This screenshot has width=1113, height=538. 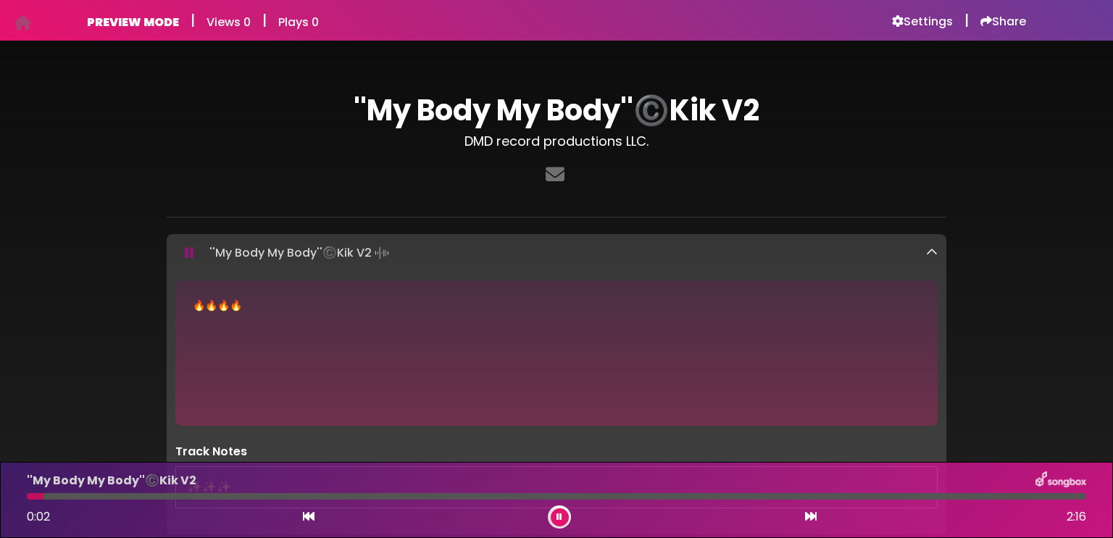 I want to click on h6: Share, so click(x=1003, y=22).